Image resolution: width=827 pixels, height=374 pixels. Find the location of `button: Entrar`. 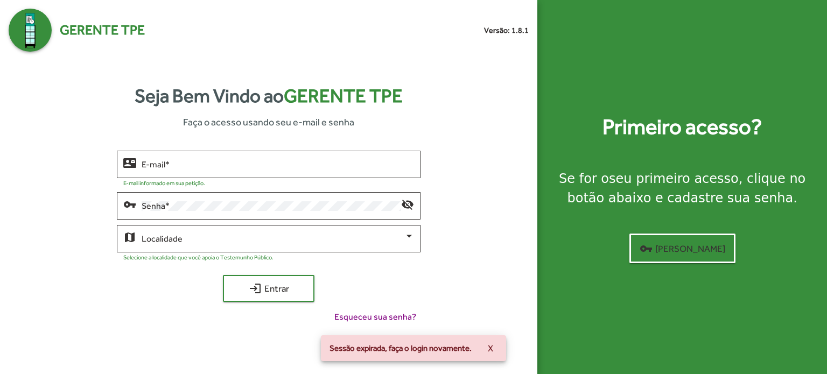

button: Entrar is located at coordinates (269, 289).